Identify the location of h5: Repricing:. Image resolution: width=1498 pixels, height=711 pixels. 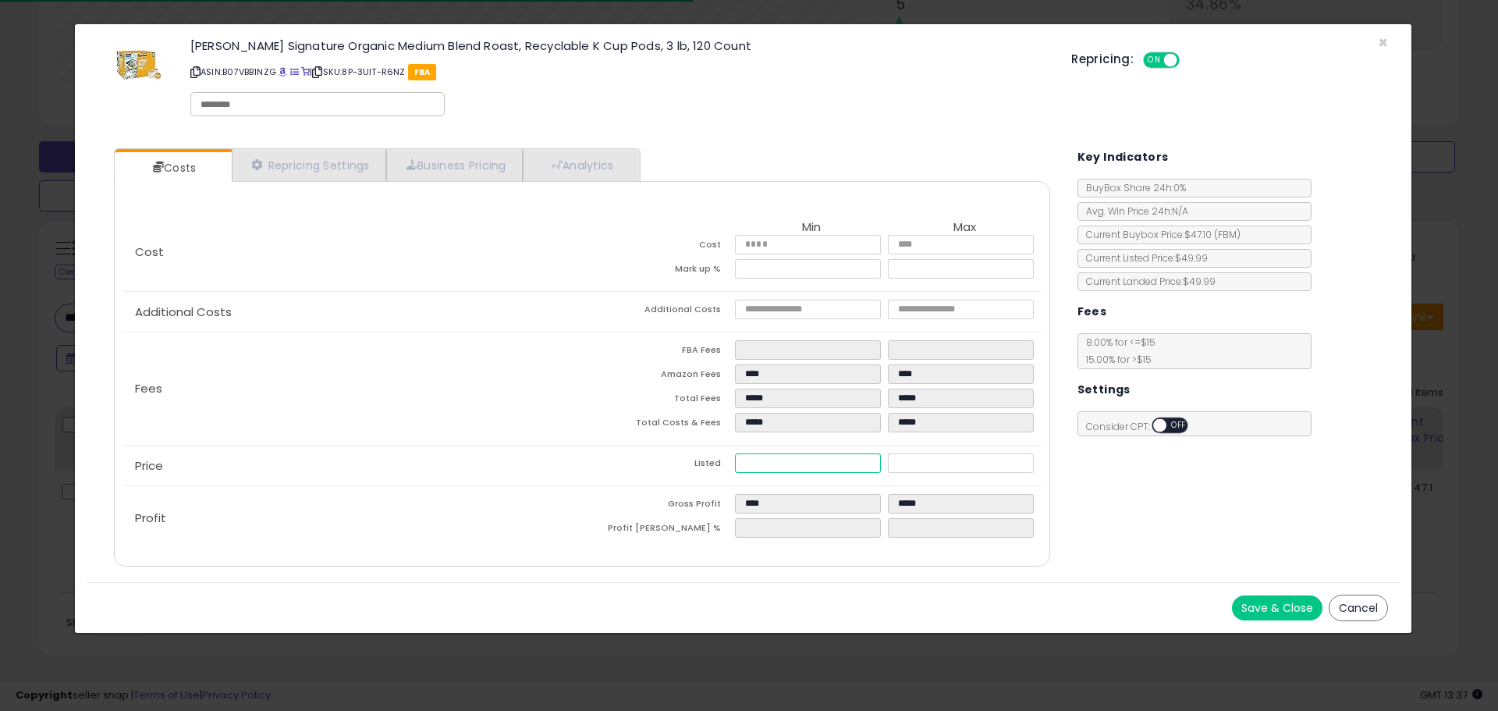
(1102, 59).